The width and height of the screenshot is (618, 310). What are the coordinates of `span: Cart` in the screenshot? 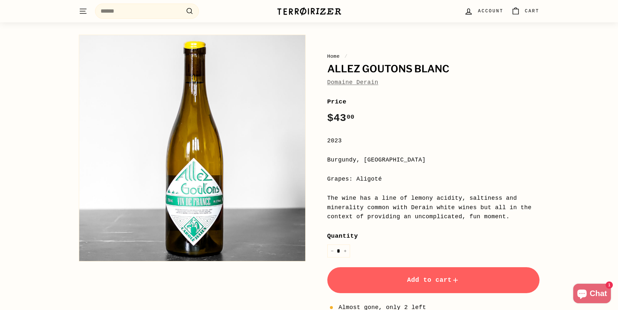 It's located at (532, 11).